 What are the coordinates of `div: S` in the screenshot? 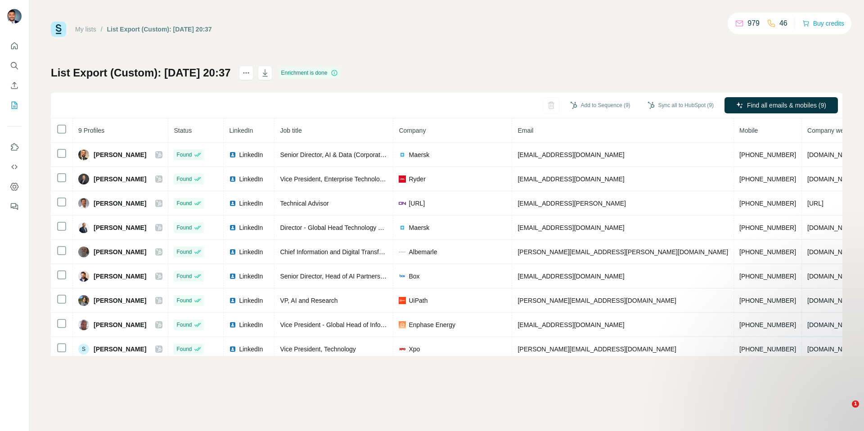 It's located at (84, 349).